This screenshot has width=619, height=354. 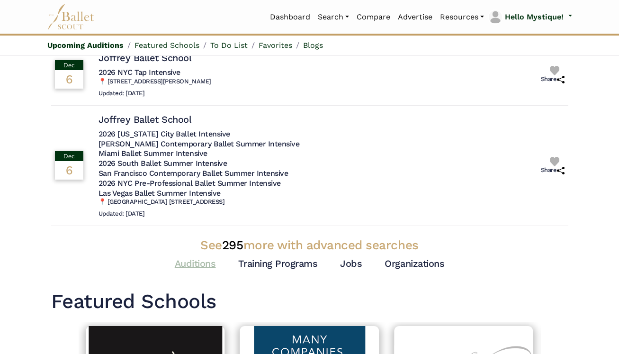 What do you see at coordinates (155, 73) in the screenshot?
I see `h5: 2026 NYC Tap Intensive` at bounding box center [155, 73].